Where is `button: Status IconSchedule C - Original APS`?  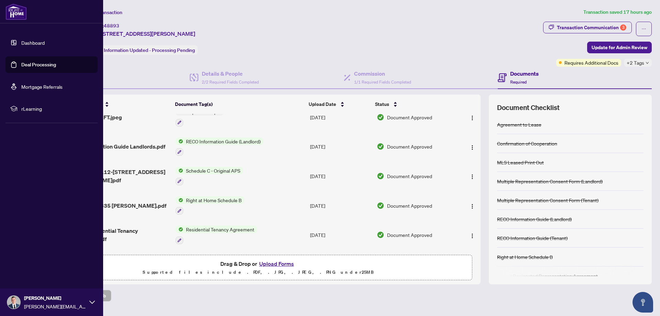
button: Status IconSchedule C - Original APS is located at coordinates (209, 176).